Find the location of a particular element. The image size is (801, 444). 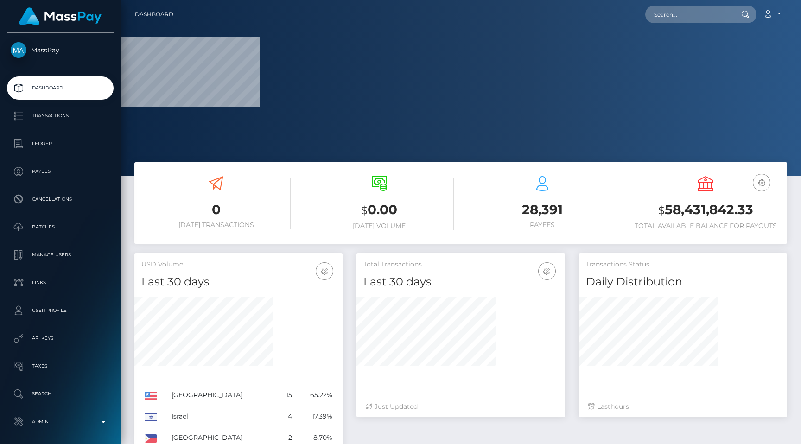

a: Search is located at coordinates (60, 394).